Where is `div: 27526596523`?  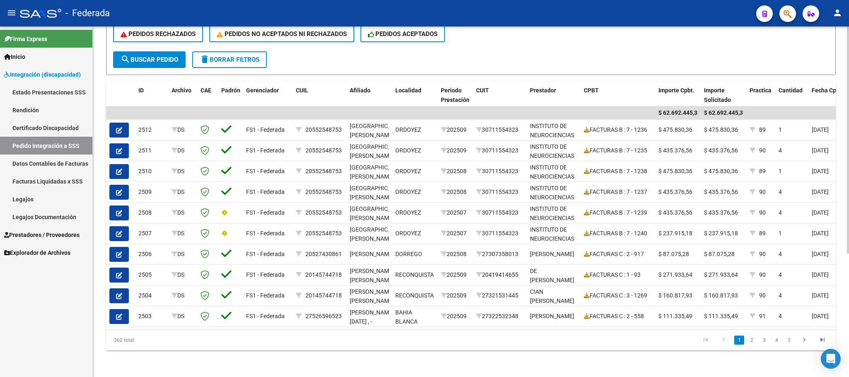 div: 27526596523 is located at coordinates (323, 316).